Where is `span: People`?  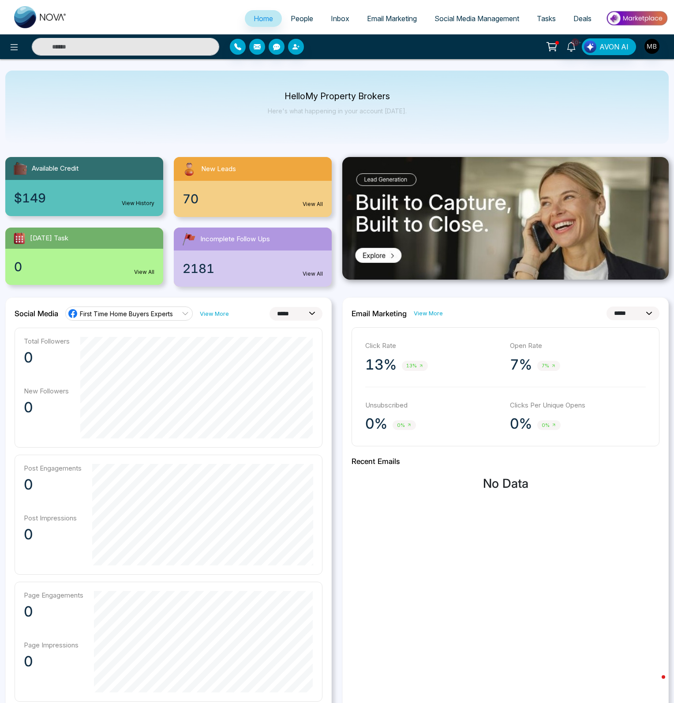
span: People is located at coordinates (301, 19).